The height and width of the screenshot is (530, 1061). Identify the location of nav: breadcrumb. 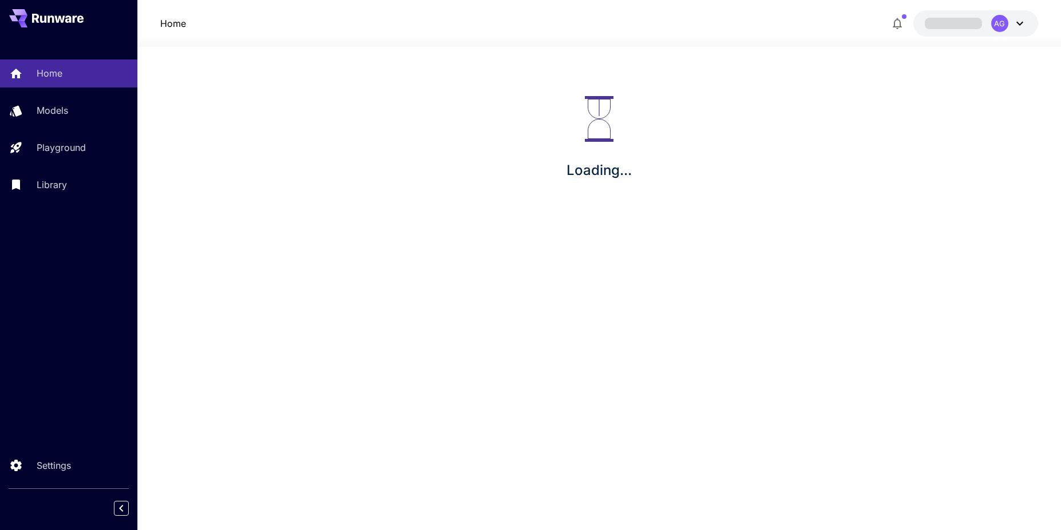
(173, 23).